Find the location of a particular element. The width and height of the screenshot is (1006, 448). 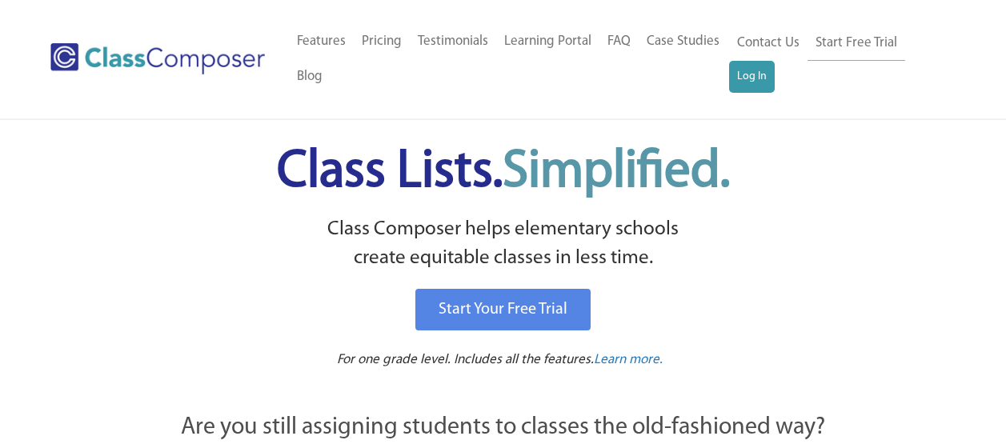

p: Class Composer helps elementary schools create equitable classes in less time. is located at coordinates (503, 244).